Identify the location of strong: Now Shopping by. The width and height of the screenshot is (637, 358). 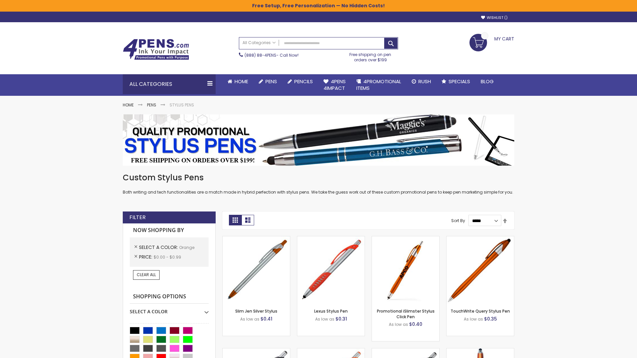
(169, 231).